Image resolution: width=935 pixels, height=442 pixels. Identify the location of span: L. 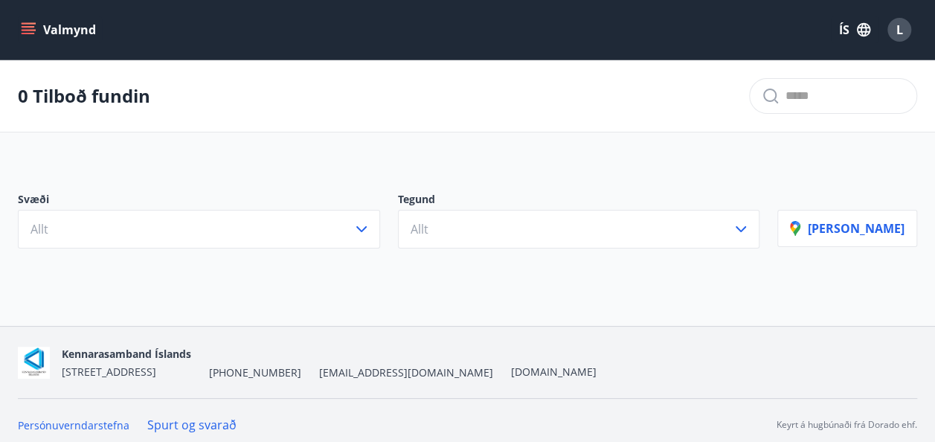
(899, 30).